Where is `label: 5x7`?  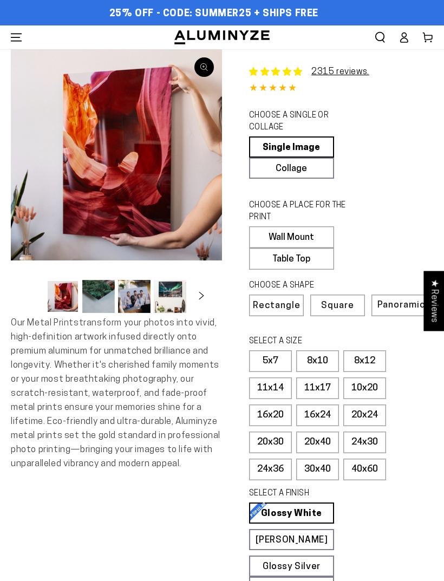
label: 5x7 is located at coordinates (270, 361).